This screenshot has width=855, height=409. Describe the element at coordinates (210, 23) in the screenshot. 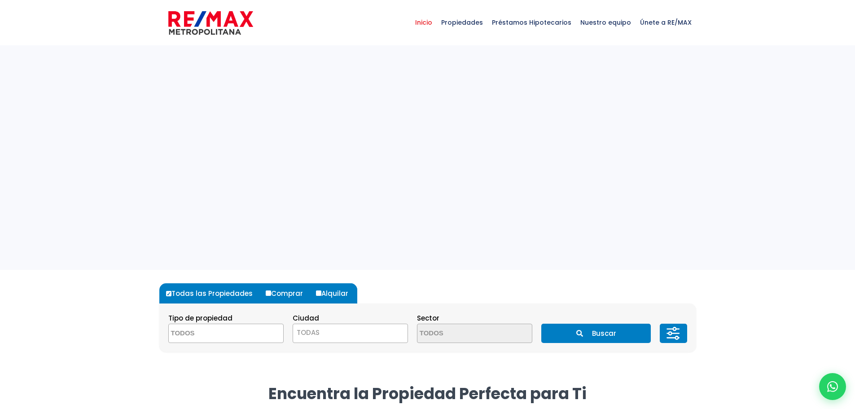

I see `img: remax-metropolitana-logo` at that location.